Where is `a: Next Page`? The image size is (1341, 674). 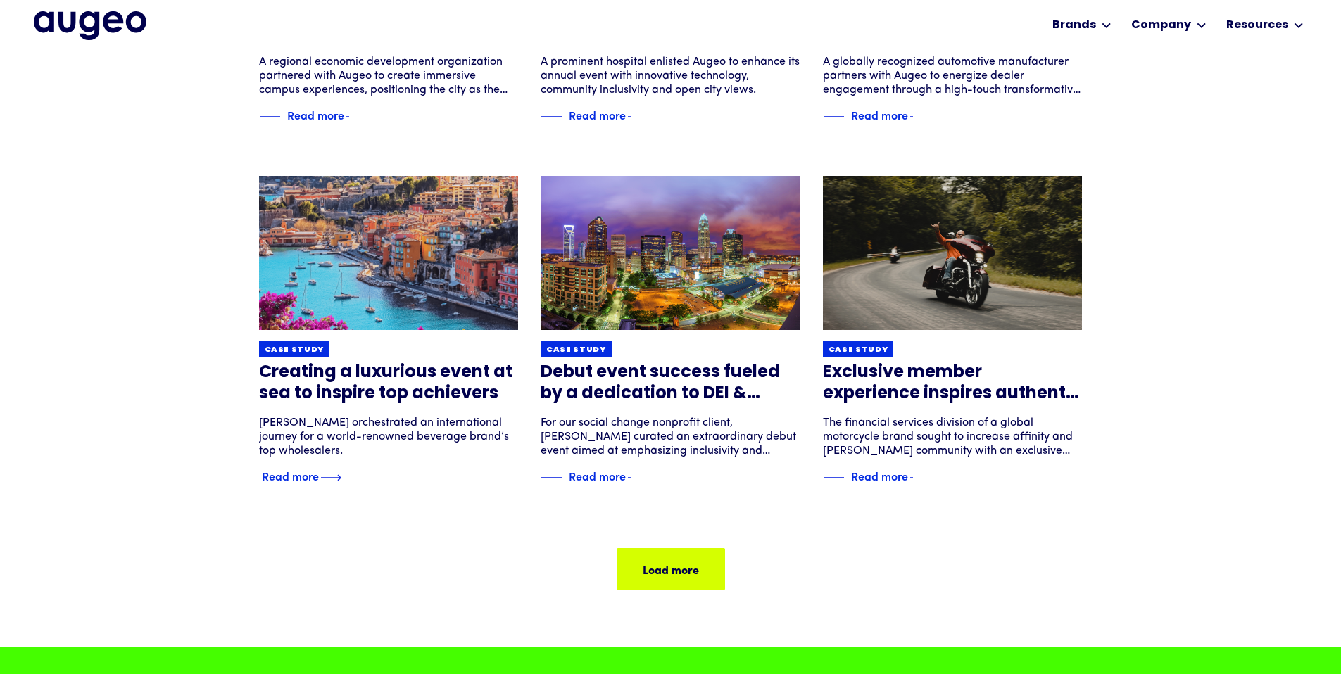 a: Next Page is located at coordinates (671, 569).